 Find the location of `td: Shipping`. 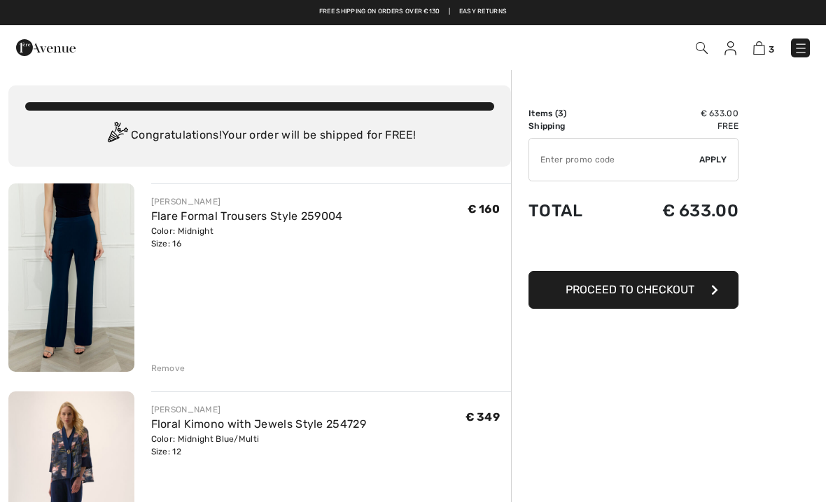

td: Shipping is located at coordinates (572, 126).